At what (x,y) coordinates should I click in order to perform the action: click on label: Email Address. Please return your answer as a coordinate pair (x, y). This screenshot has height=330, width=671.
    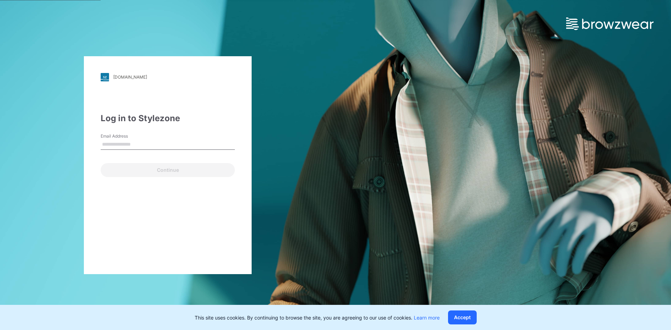
    Looking at the image, I should click on (125, 136).